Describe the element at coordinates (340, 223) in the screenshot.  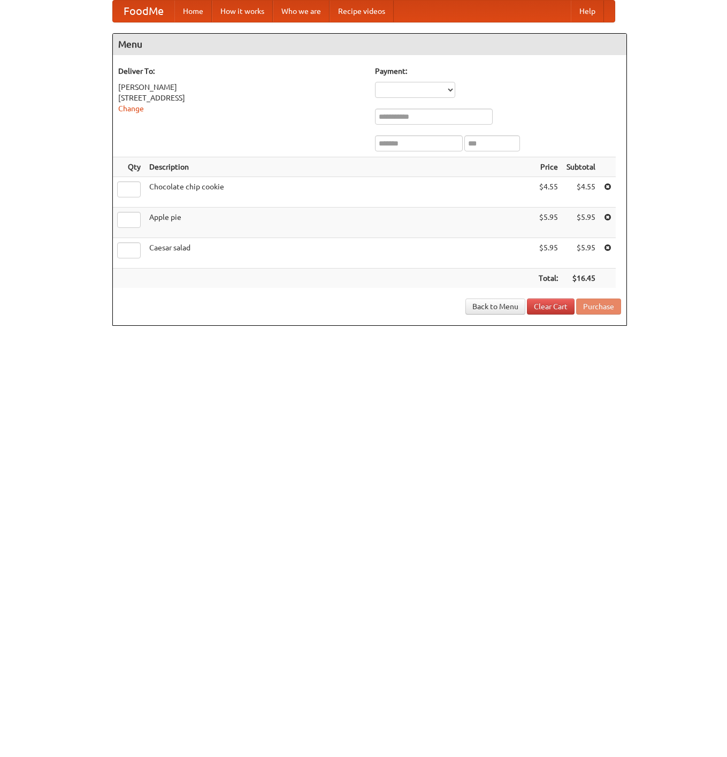
I see `td: Apple pie` at that location.